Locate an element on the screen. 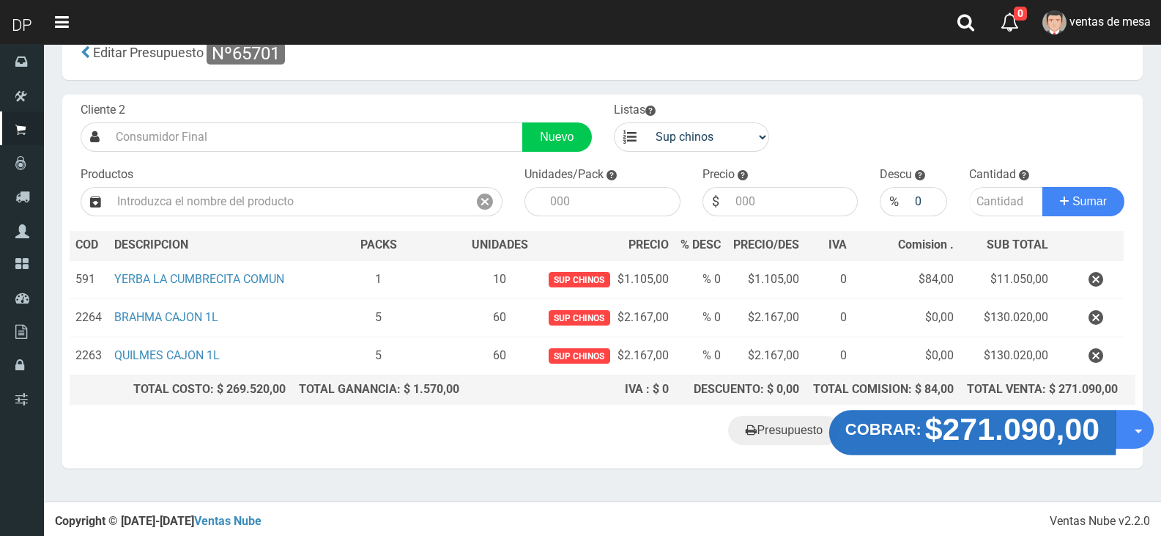  span: Editar Presupuesto is located at coordinates (148, 52).